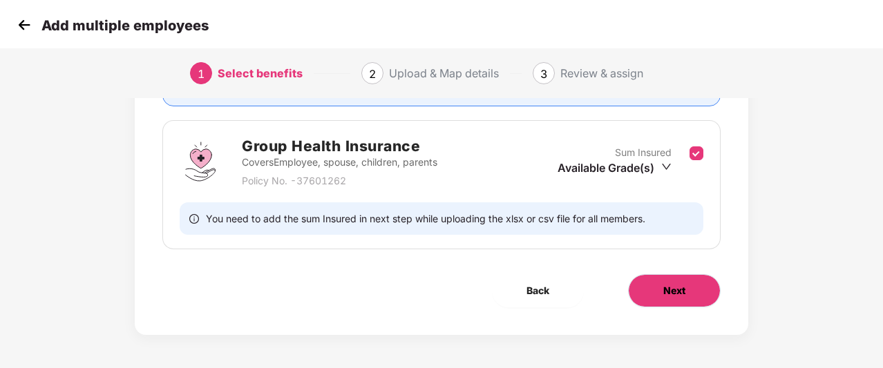 This screenshot has width=883, height=368. Describe the element at coordinates (373, 74) in the screenshot. I see `span: 2` at that location.